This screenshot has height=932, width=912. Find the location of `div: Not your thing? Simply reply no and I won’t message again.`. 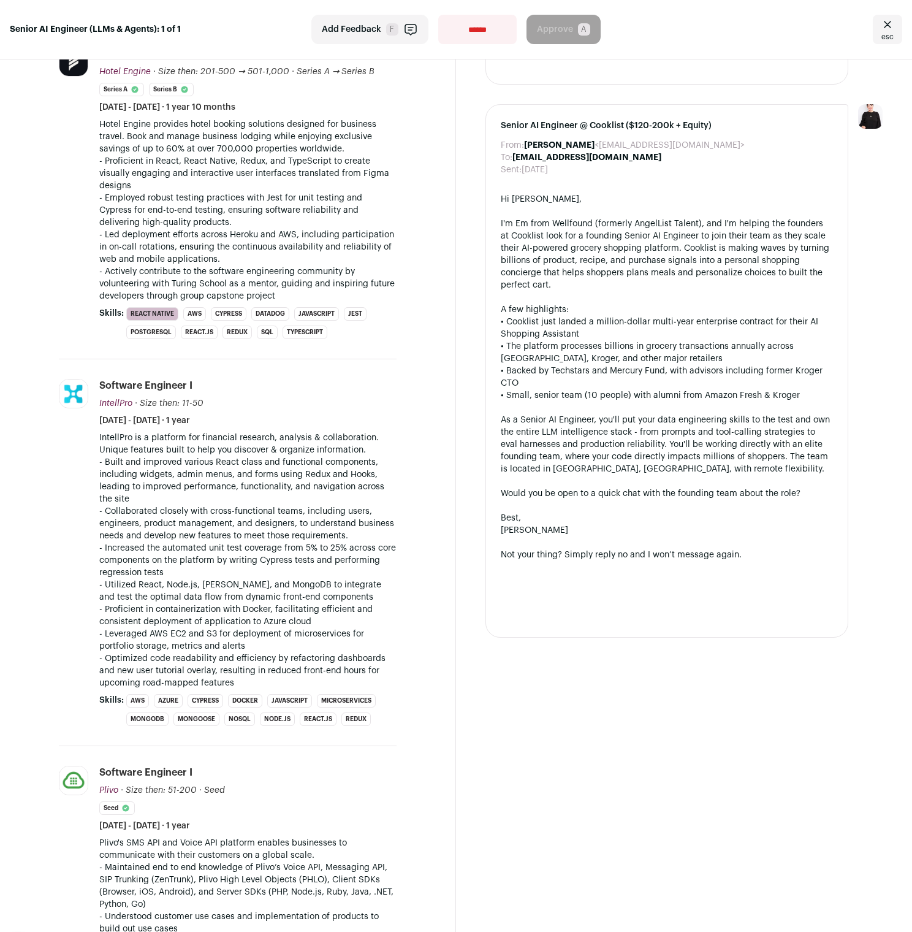

div: Not your thing? Simply reply no and I won’t message again. is located at coordinates (667, 555).